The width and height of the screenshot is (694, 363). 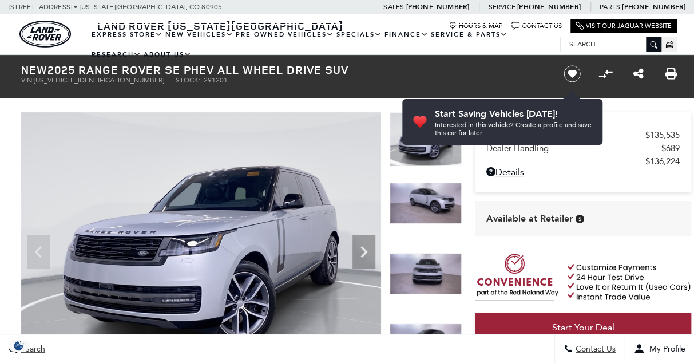 I want to click on button: Open user profile menu, so click(x=659, y=348).